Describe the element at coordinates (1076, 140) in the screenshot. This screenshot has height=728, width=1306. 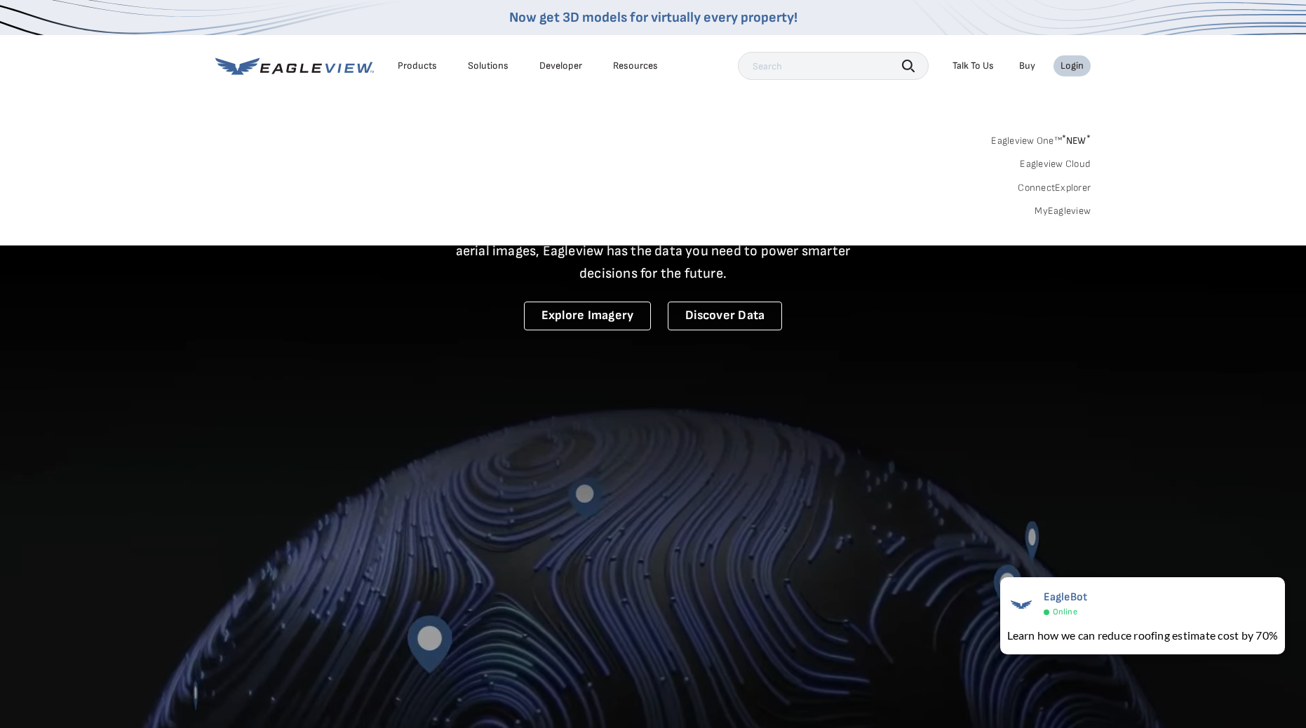
I see `span: NEW` at that location.